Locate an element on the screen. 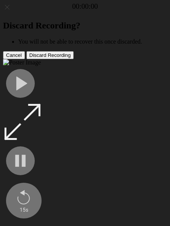  button: Cancel is located at coordinates (14, 55).